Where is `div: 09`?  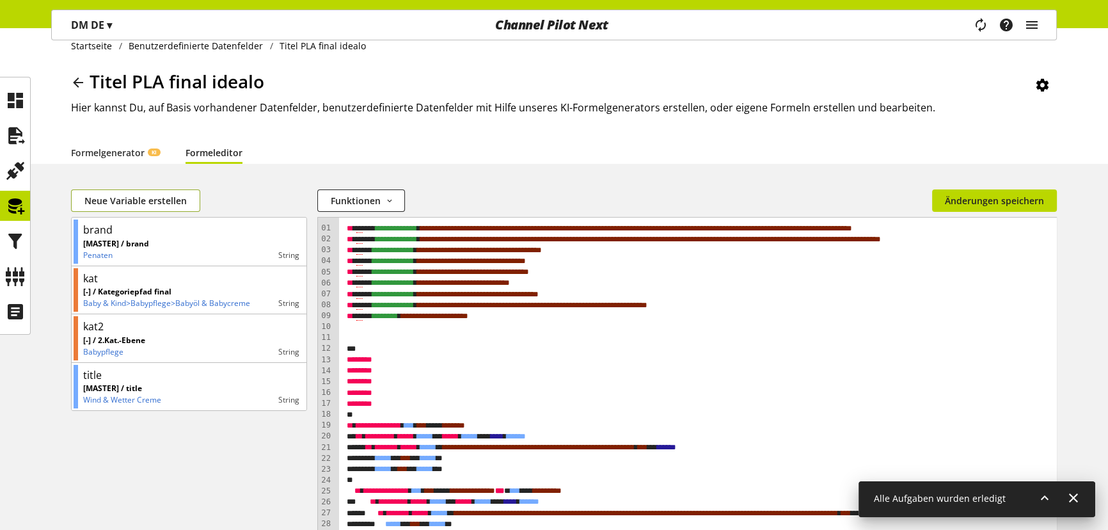 div: 09 is located at coordinates (325, 315).